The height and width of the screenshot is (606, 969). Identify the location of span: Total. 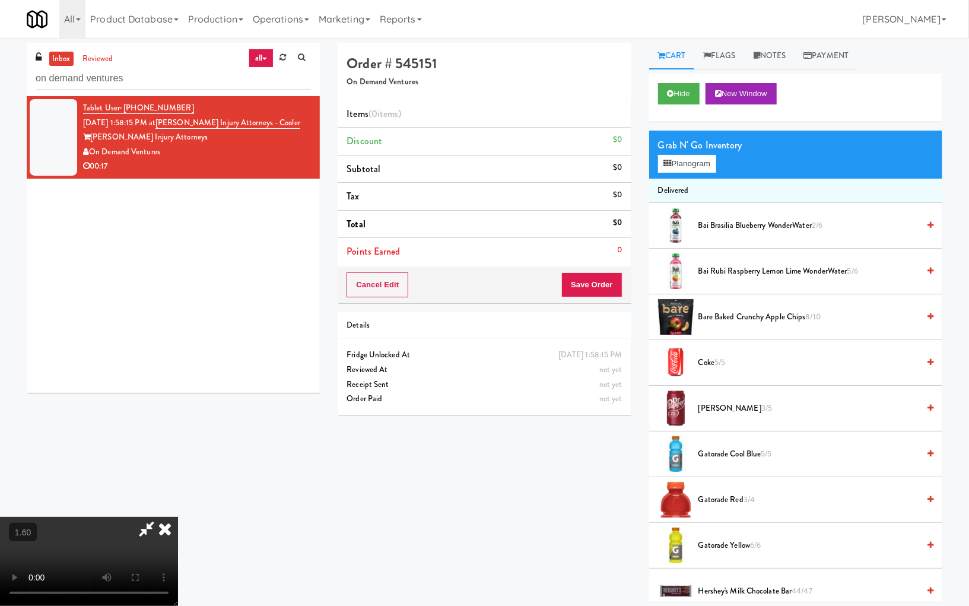
(356, 224).